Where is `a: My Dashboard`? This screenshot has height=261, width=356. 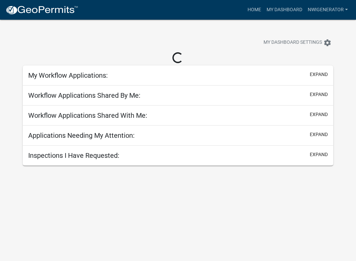
a: My Dashboard is located at coordinates (284, 10).